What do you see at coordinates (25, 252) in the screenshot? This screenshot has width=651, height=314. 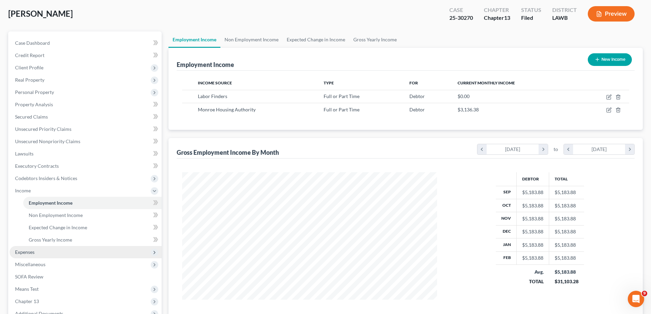 I see `span: Expenses` at bounding box center [25, 252].